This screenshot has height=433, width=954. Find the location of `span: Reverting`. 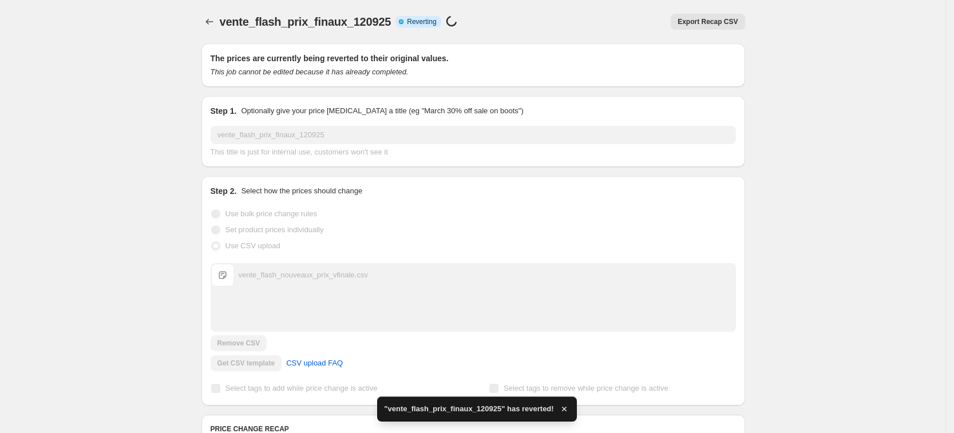

span: Reverting is located at coordinates (421, 22).